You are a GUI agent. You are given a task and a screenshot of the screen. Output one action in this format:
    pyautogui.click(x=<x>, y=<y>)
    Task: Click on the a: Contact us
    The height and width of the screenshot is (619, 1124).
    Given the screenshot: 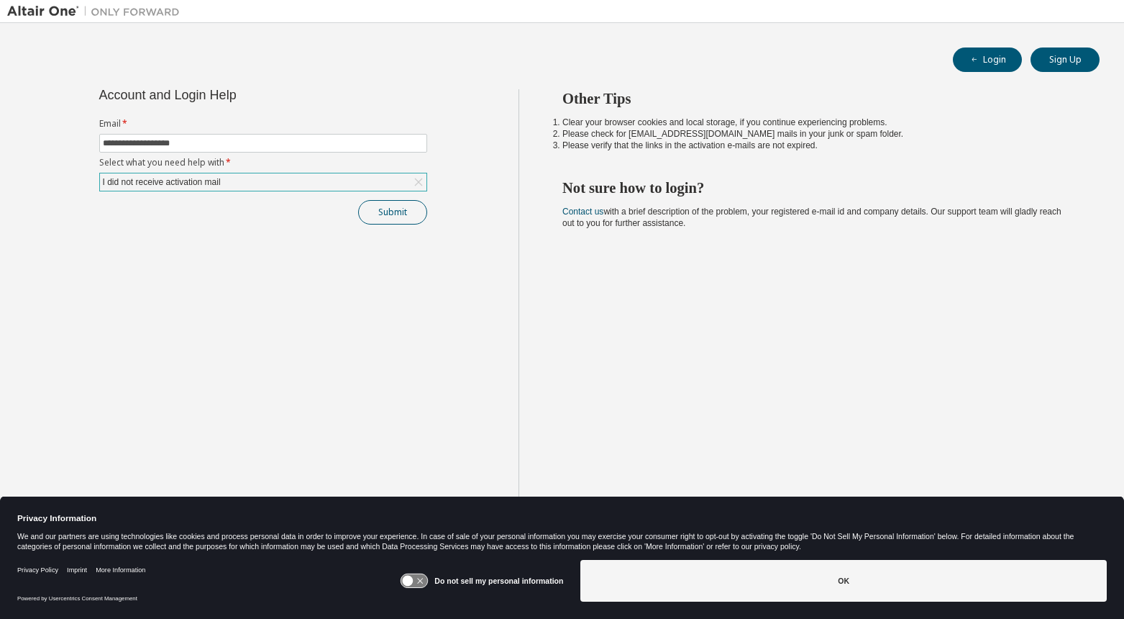 What is the action you would take?
    pyautogui.click(x=583, y=211)
    